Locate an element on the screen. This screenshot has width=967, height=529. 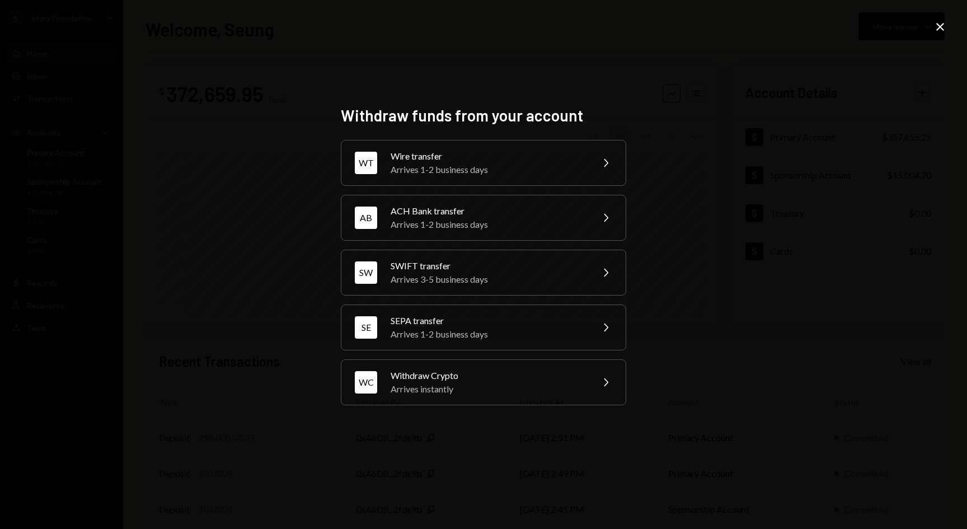
div: Wire transfer is located at coordinates (488, 156).